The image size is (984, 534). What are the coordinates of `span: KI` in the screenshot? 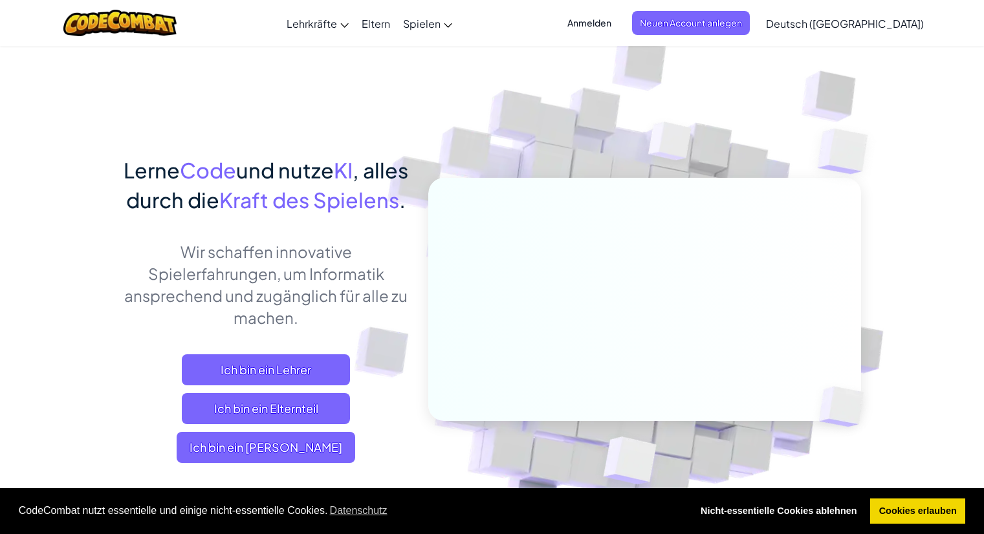 It's located at (343, 170).